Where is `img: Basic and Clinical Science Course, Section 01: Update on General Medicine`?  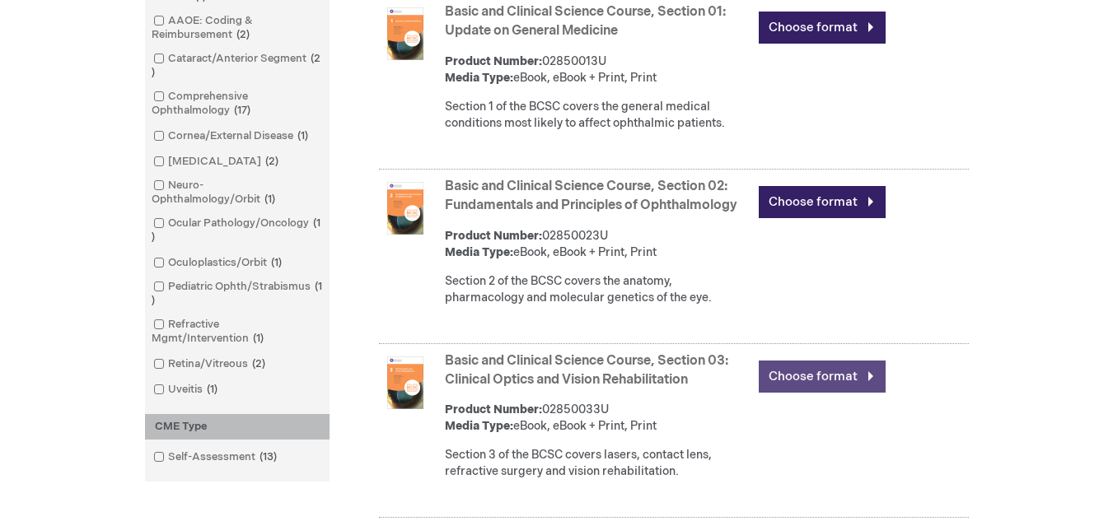 img: Basic and Clinical Science Course, Section 01: Update on General Medicine is located at coordinates (405, 34).